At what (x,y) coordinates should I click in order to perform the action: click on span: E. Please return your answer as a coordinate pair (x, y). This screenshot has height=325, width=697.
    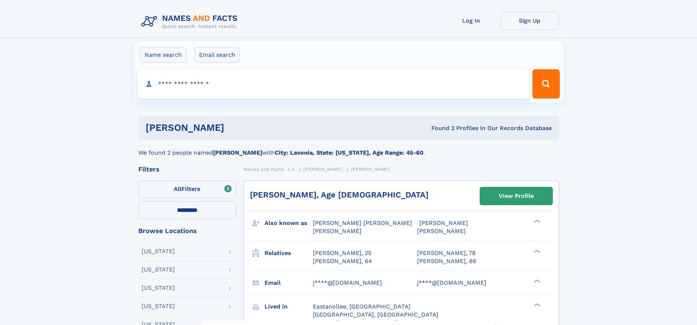
    Looking at the image, I should click on (294, 169).